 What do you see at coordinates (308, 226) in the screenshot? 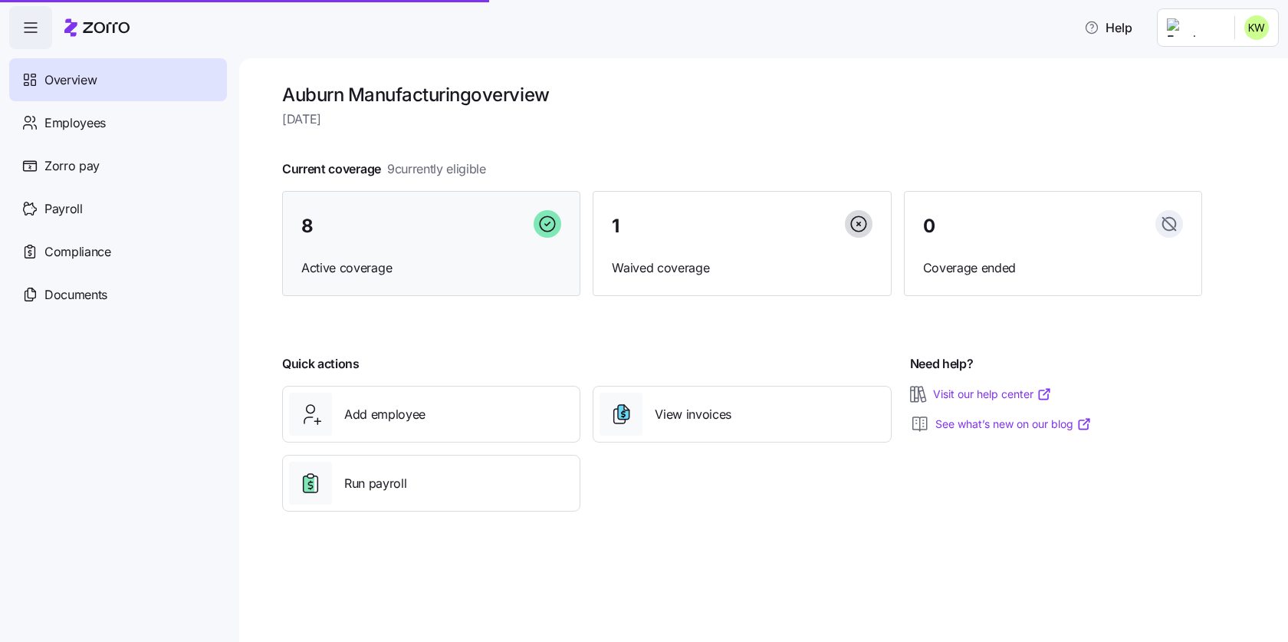
I see `span: 8` at bounding box center [308, 226].